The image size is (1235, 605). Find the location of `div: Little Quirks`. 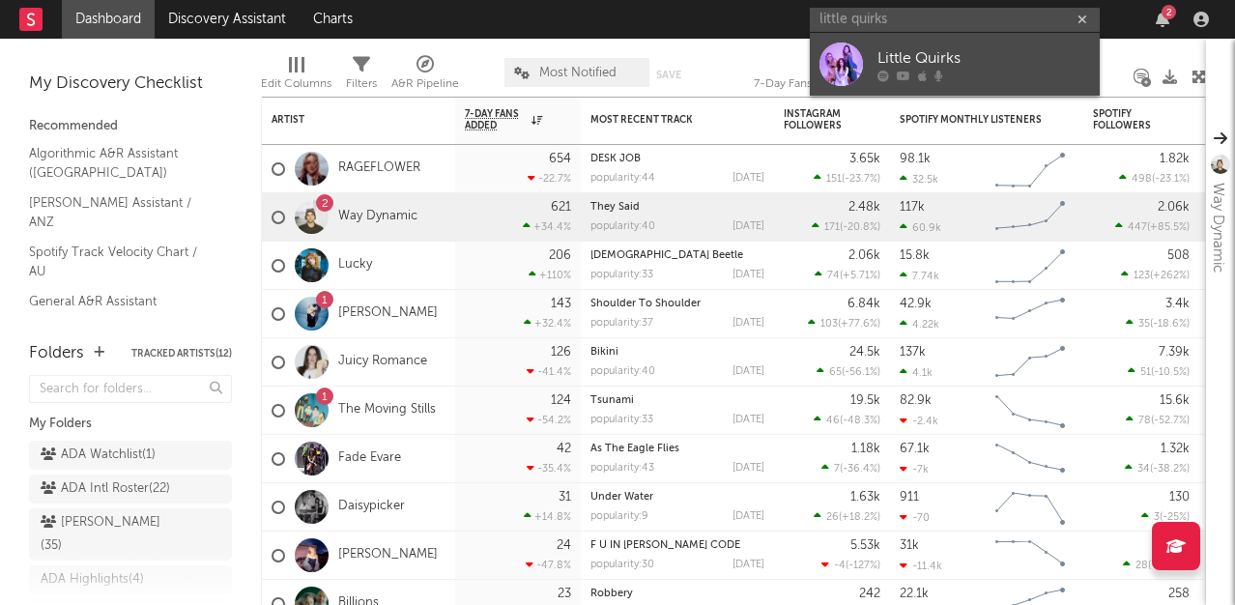

div: Little Quirks is located at coordinates (983, 58).